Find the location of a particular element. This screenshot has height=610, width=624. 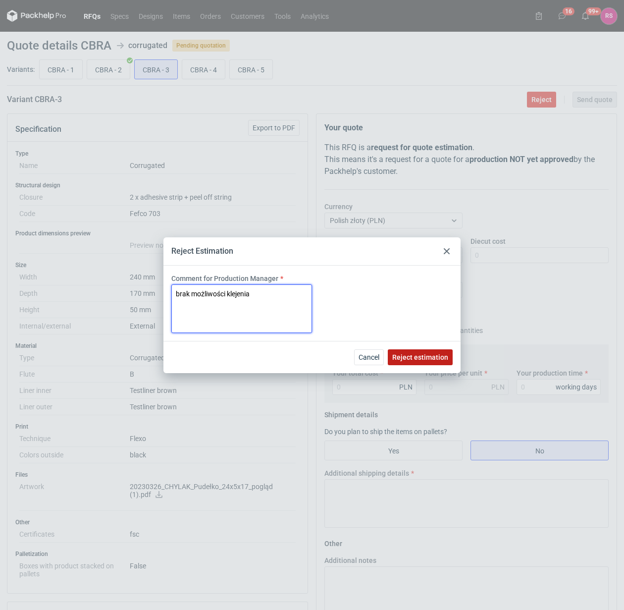

button: Cancel is located at coordinates (369, 357).